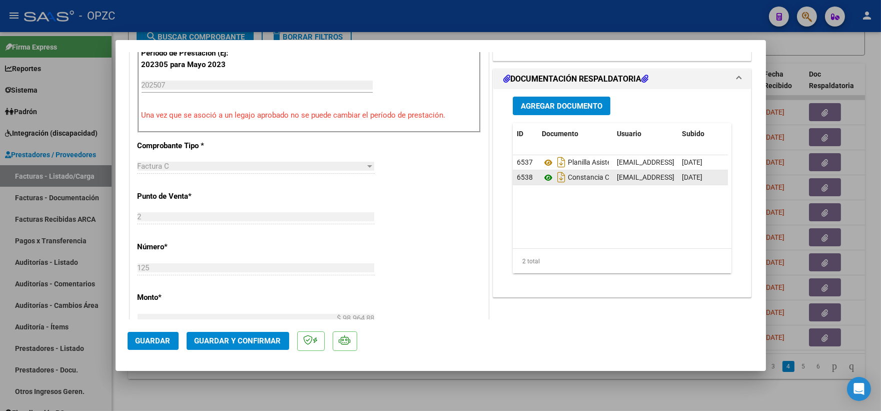  I want to click on p: Monto, so click(189, 297).